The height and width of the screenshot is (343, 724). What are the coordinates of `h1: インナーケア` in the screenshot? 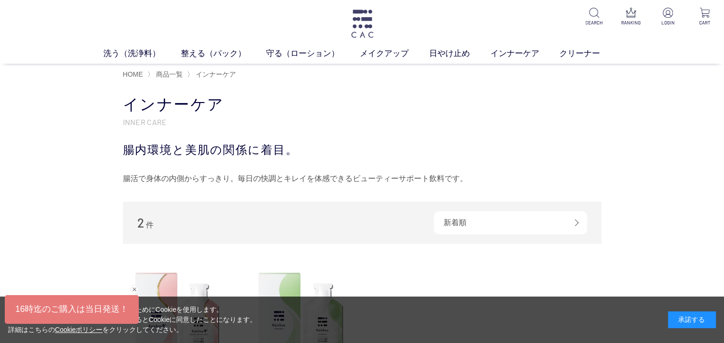 It's located at (362, 104).